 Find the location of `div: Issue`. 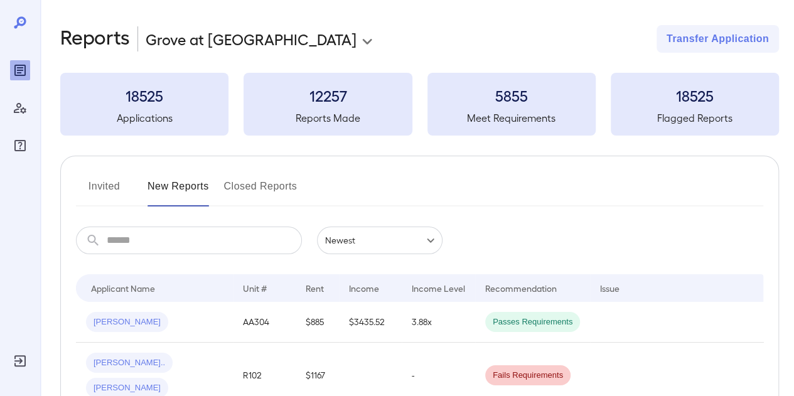

div: Issue is located at coordinates (610, 288).